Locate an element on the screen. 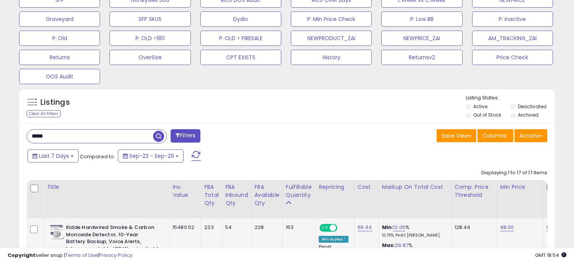 The image size is (574, 263). span: Last 7 Days is located at coordinates (54, 156).